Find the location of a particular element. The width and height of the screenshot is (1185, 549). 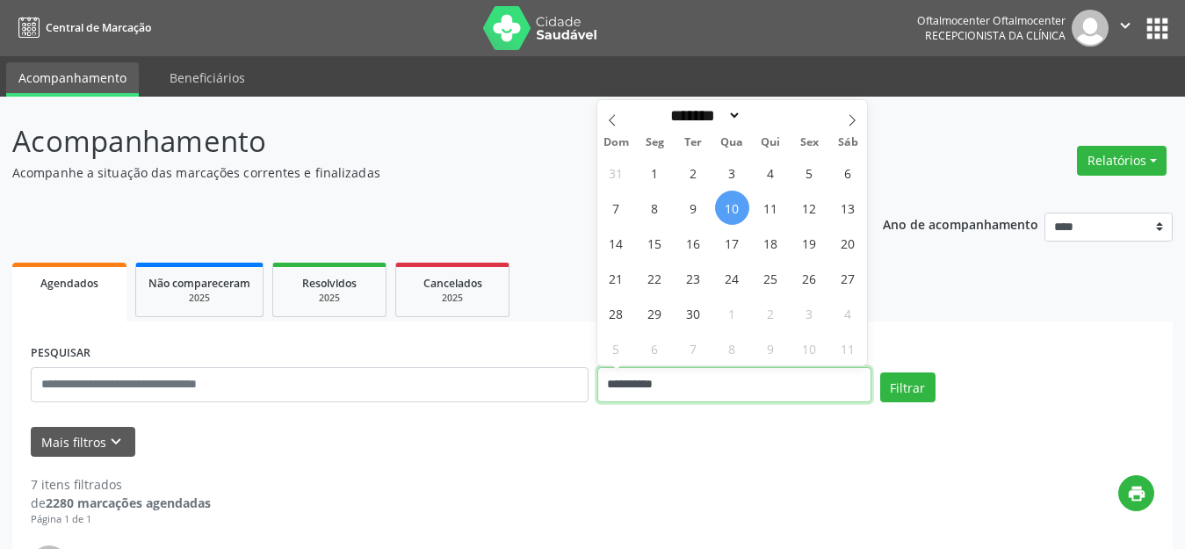

a: Central de Marcação is located at coordinates (82, 27).